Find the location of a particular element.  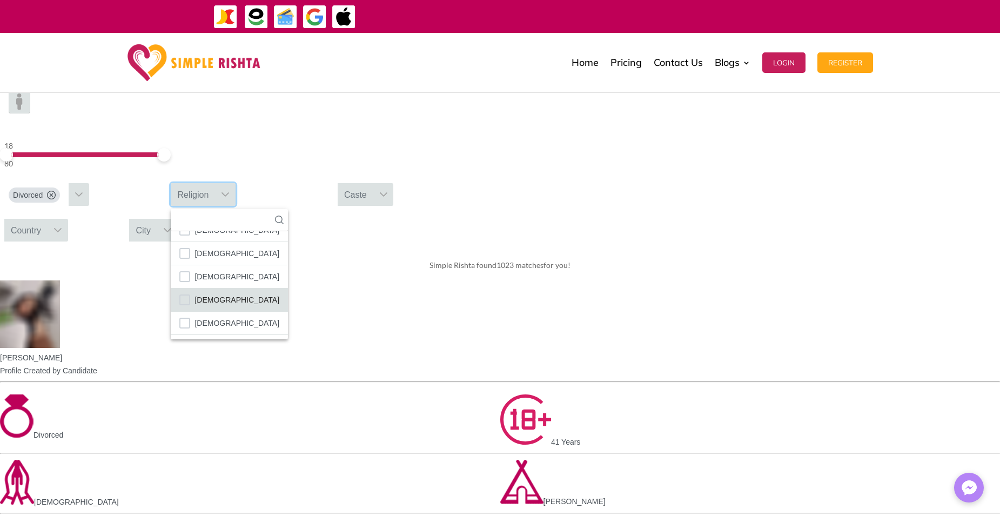

li: Muslim is located at coordinates (229, 300).